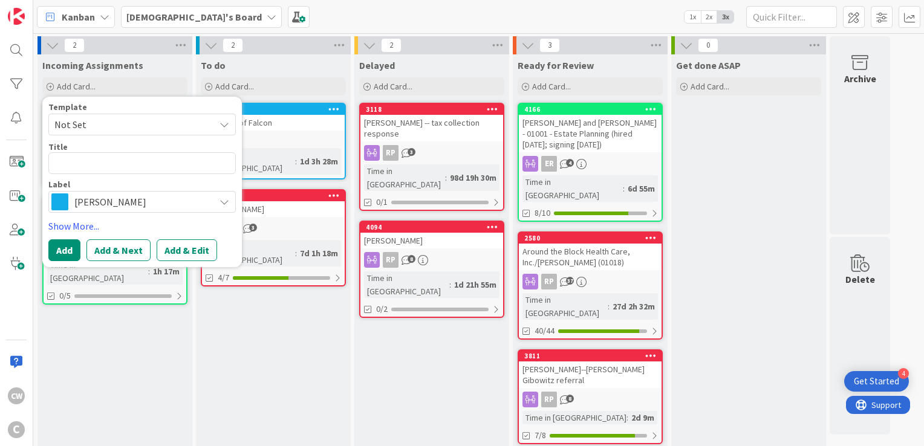  I want to click on img: Visit kanbanzone.com, so click(16, 16).